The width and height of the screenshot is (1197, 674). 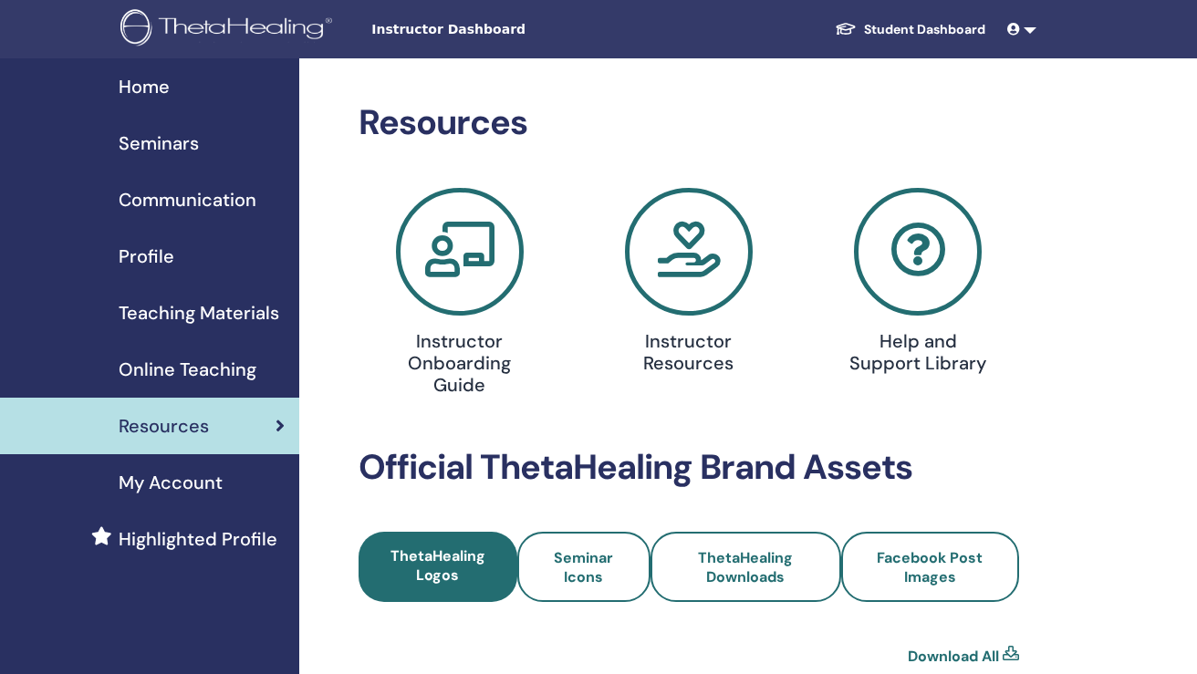 I want to click on span: My Account, so click(x=171, y=483).